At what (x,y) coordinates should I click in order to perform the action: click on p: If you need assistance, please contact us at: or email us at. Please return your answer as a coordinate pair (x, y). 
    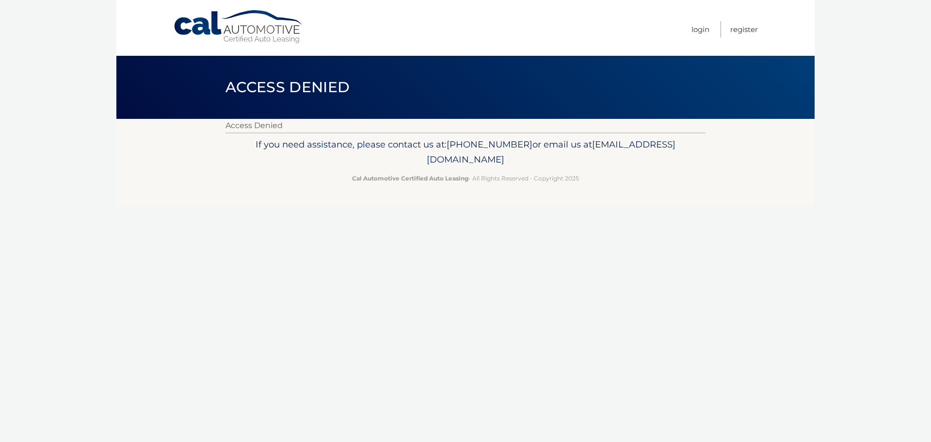
    Looking at the image, I should click on (466, 152).